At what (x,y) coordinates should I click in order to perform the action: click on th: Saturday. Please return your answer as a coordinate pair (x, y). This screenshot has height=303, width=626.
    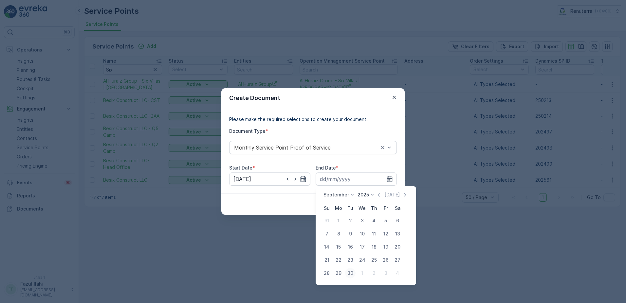
    Looking at the image, I should click on (398, 208).